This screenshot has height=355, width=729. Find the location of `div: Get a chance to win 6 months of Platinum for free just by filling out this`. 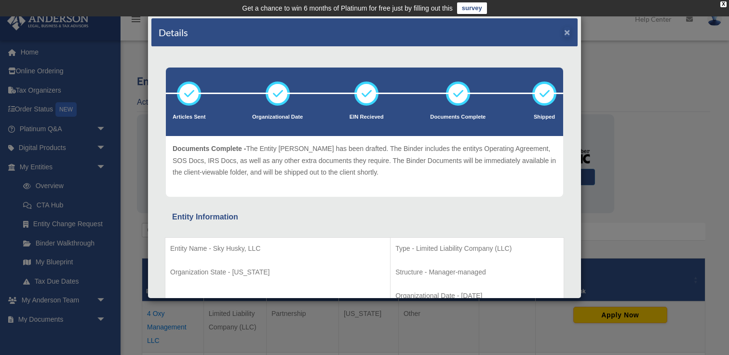

div: Get a chance to win 6 months of Platinum for free just by filling out this is located at coordinates (347, 8).